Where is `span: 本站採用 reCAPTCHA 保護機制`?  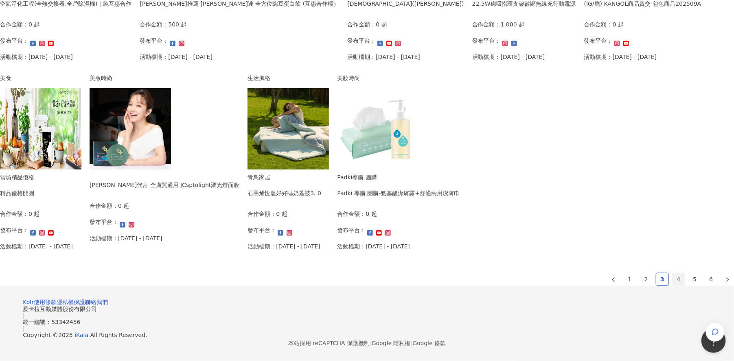 span: 本站採用 reCAPTCHA 保護機制 is located at coordinates (367, 343).